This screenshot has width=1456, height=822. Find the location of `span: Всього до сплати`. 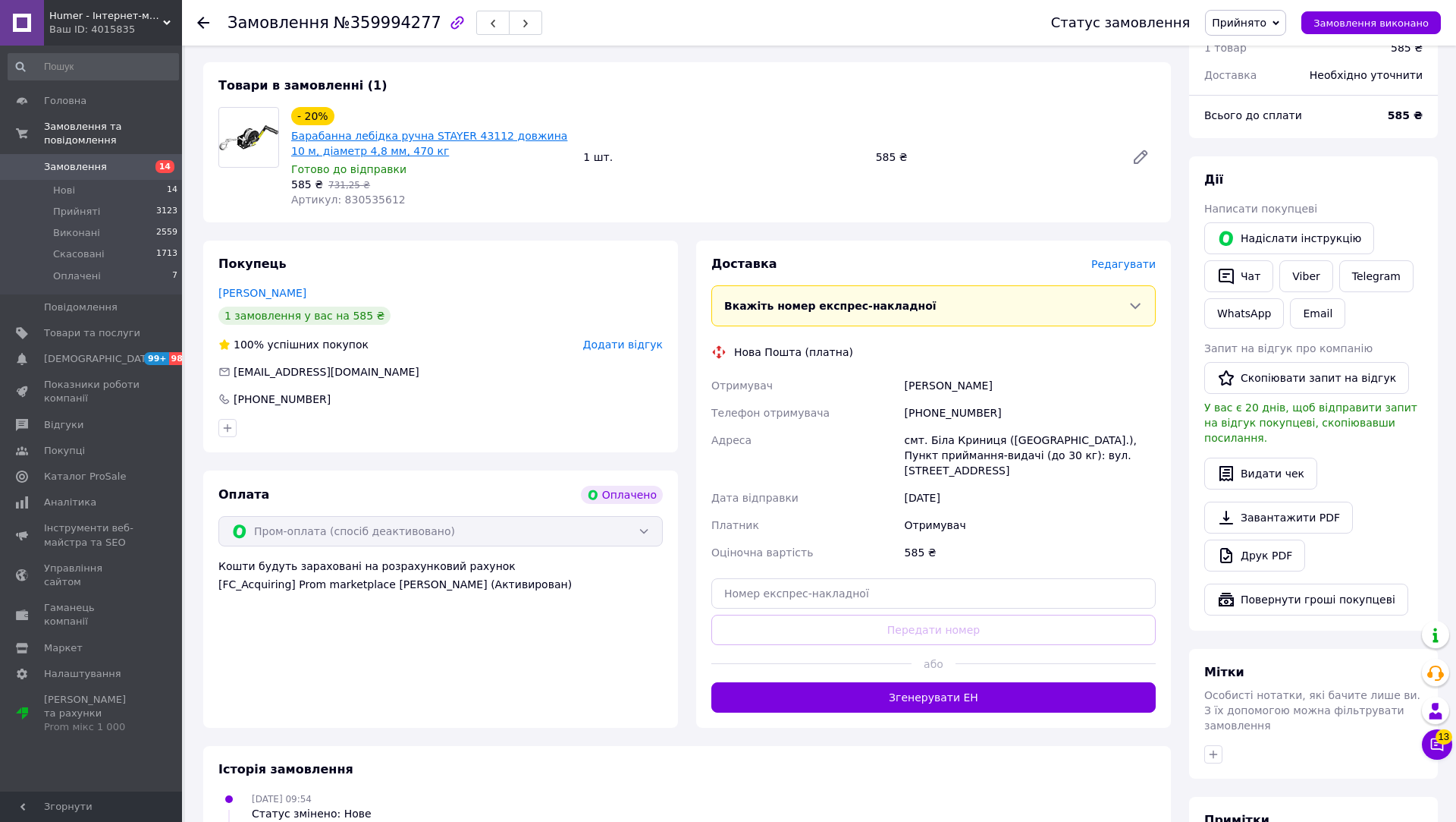

span: Всього до сплати is located at coordinates (1253, 115).